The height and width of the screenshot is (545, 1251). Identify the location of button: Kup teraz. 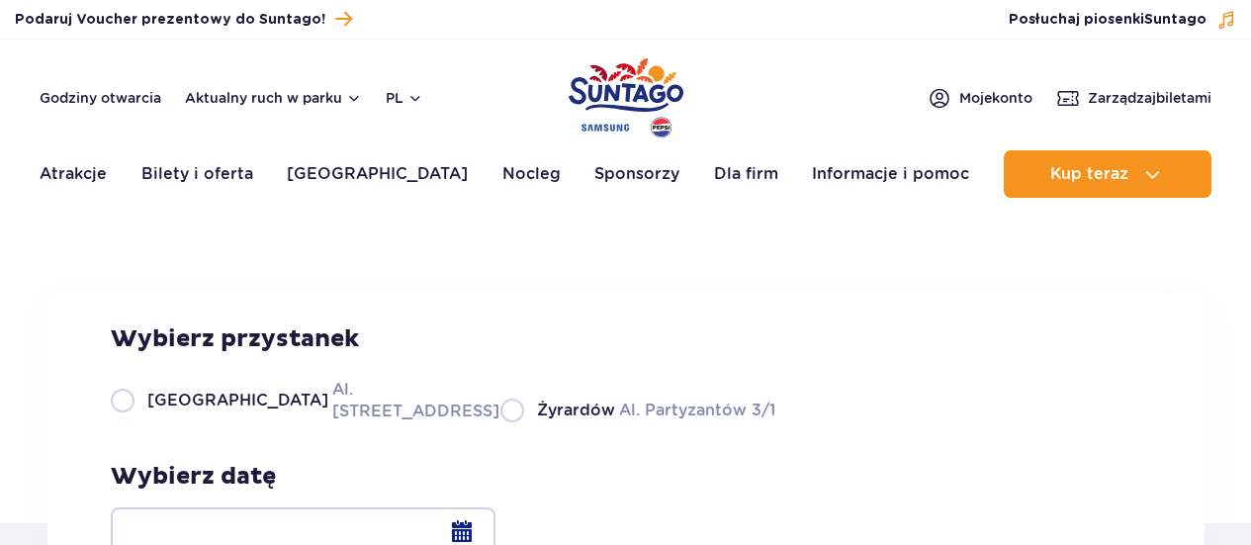
(1108, 174).